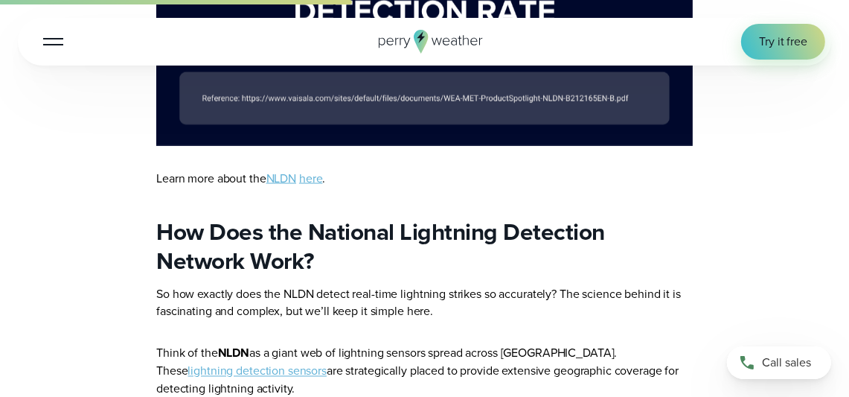 The image size is (849, 397). I want to click on span: Call sales, so click(786, 362).